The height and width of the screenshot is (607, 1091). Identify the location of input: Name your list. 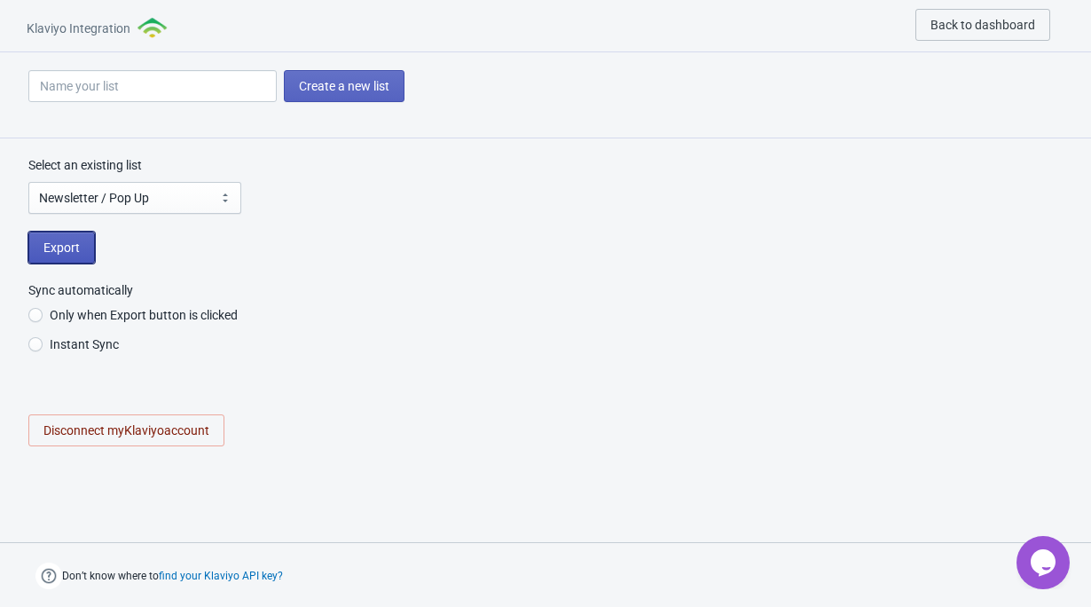
(153, 86).